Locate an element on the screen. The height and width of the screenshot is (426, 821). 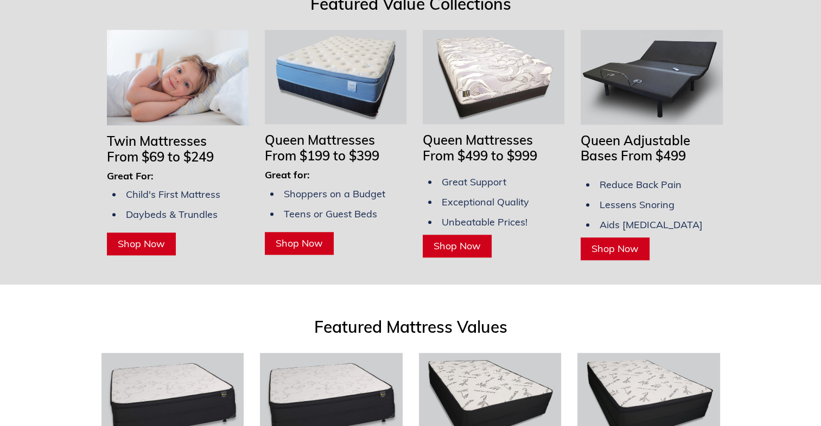
a: Adjustable Bases Starting at $379 is located at coordinates (651, 77).